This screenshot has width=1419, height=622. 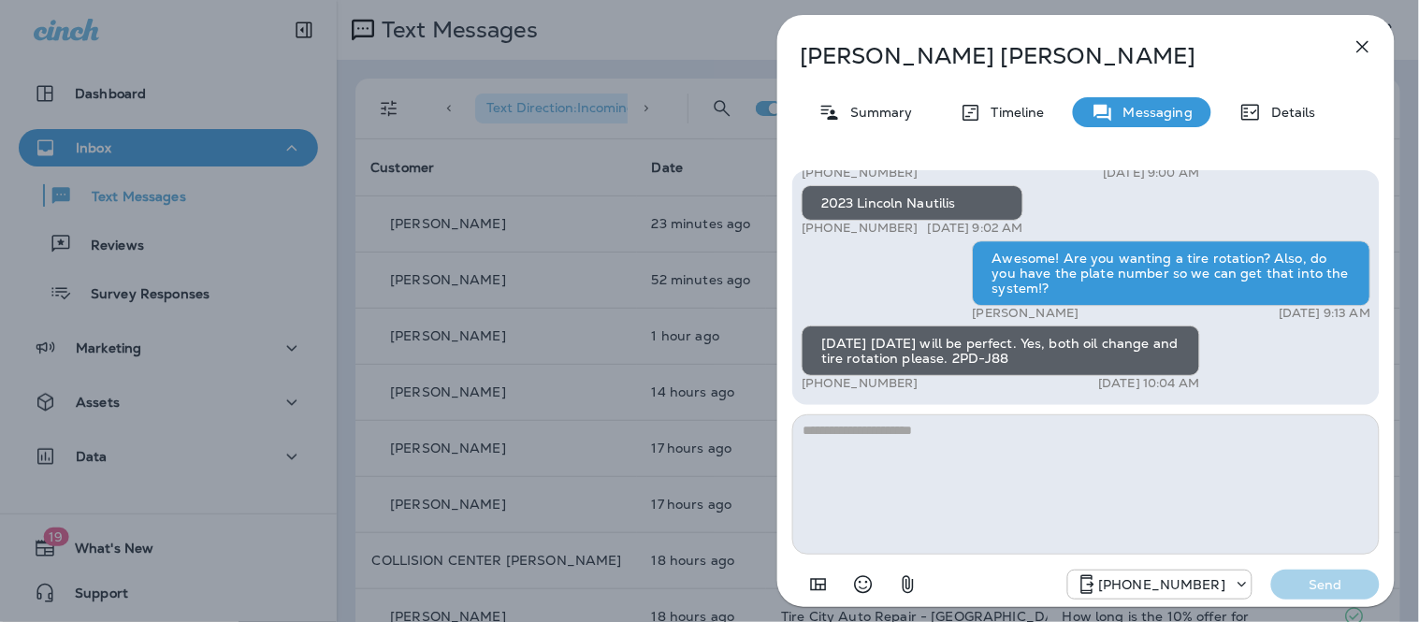 What do you see at coordinates (819, 585) in the screenshot?
I see `button: Add in a premade template` at bounding box center [819, 585].